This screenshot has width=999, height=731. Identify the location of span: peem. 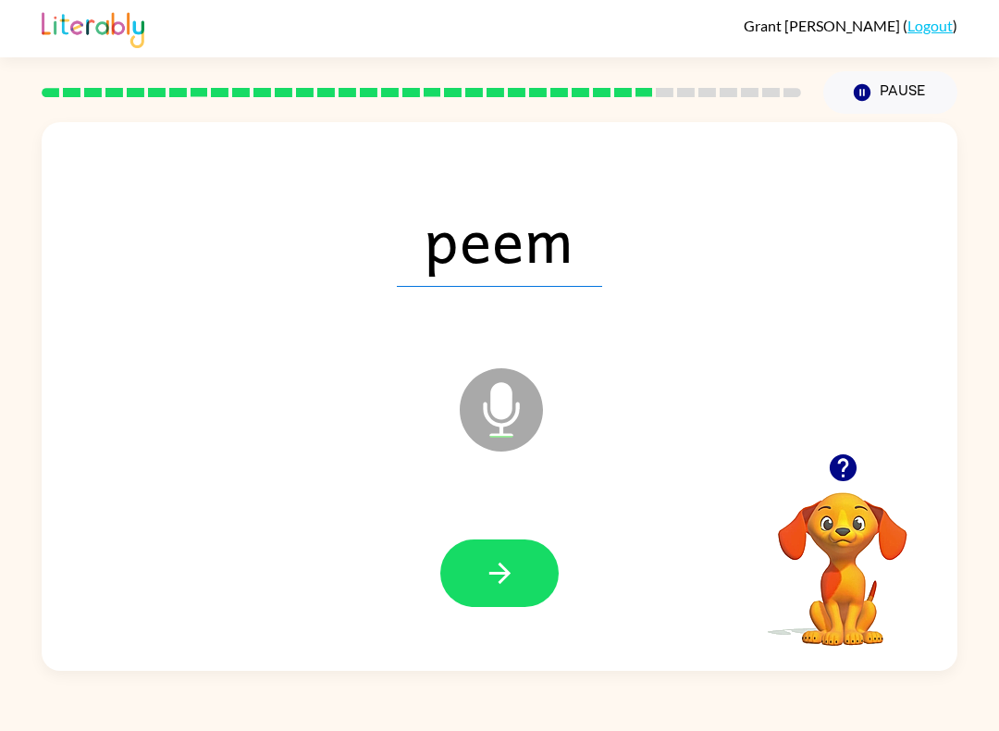
(500, 239).